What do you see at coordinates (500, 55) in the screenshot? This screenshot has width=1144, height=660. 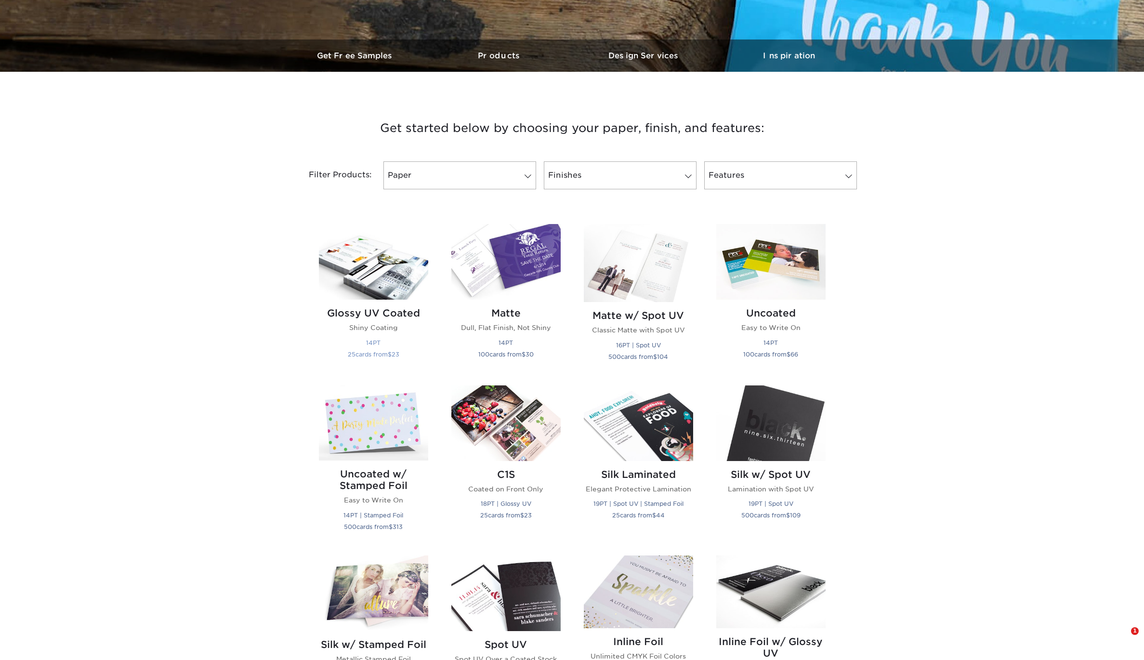 I see `a: Products` at bounding box center [500, 55].